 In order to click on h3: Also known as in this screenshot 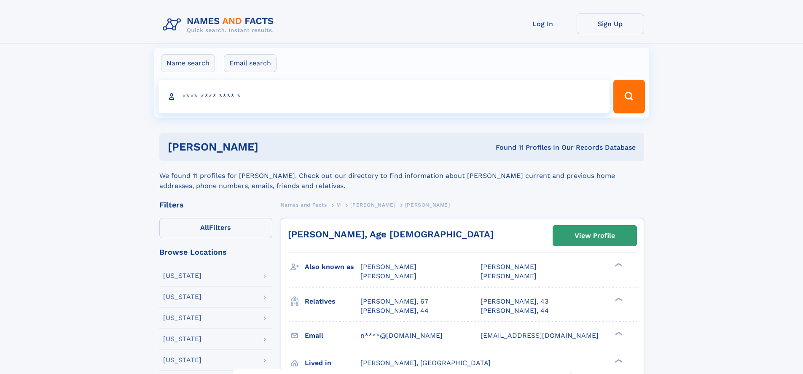, I will do `click(332, 267)`.